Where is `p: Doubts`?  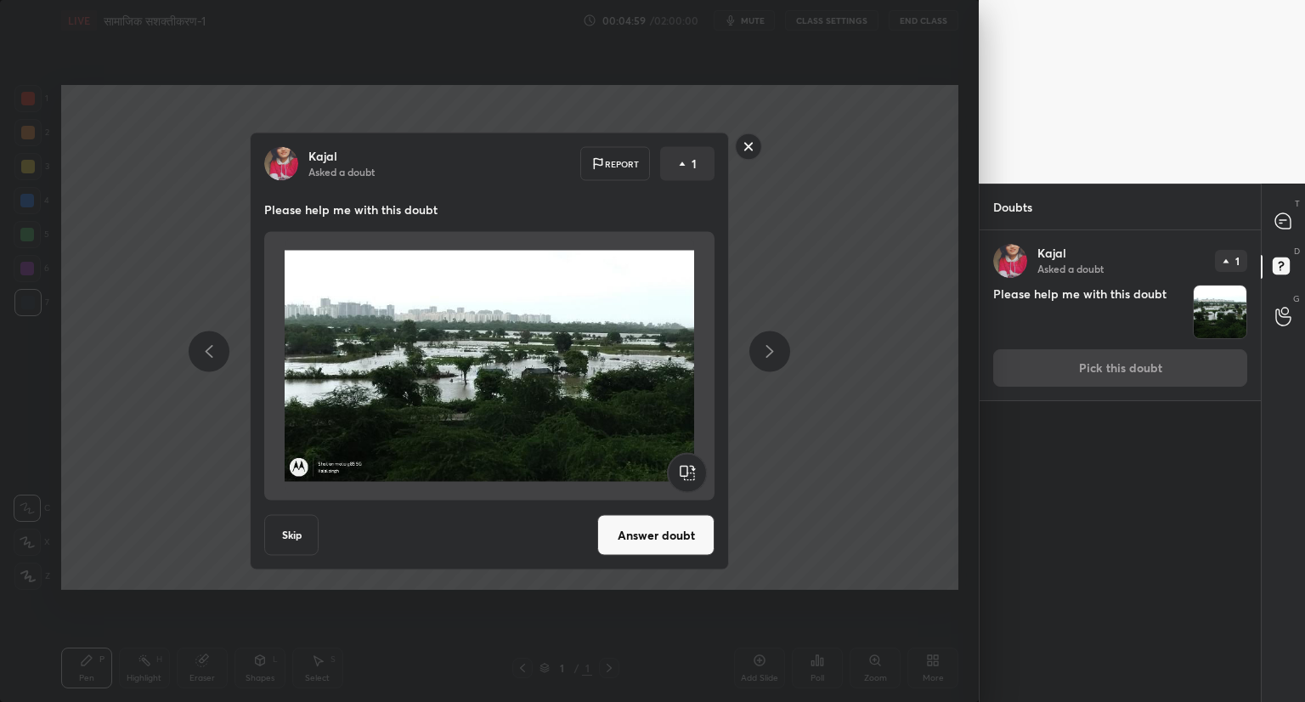
p: Doubts is located at coordinates (1013, 207).